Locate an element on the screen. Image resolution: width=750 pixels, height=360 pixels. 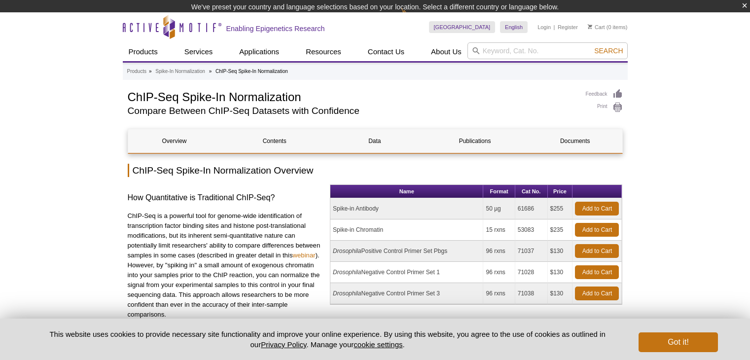
li: ChIP-Seq Spike-In Normalization is located at coordinates (252, 71).